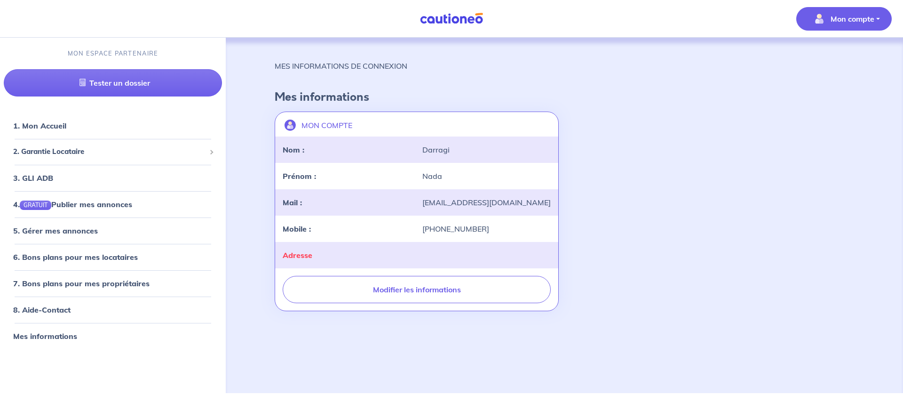 The width and height of the screenshot is (903, 395). What do you see at coordinates (45, 336) in the screenshot?
I see `a: Mes informations` at bounding box center [45, 336].